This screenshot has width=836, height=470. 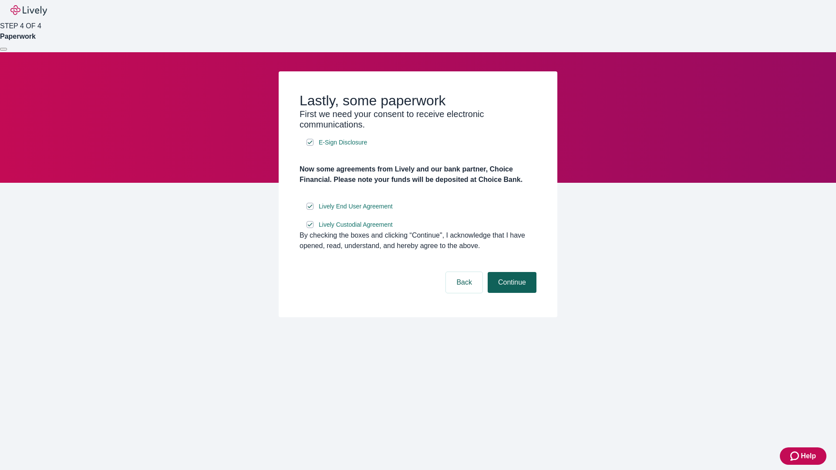 What do you see at coordinates (356, 206) in the screenshot?
I see `span: Lively End User Agreement` at bounding box center [356, 206].